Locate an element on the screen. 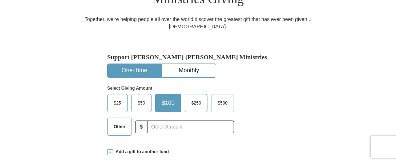 The height and width of the screenshot is (163, 396). button: Monthly is located at coordinates (189, 70).